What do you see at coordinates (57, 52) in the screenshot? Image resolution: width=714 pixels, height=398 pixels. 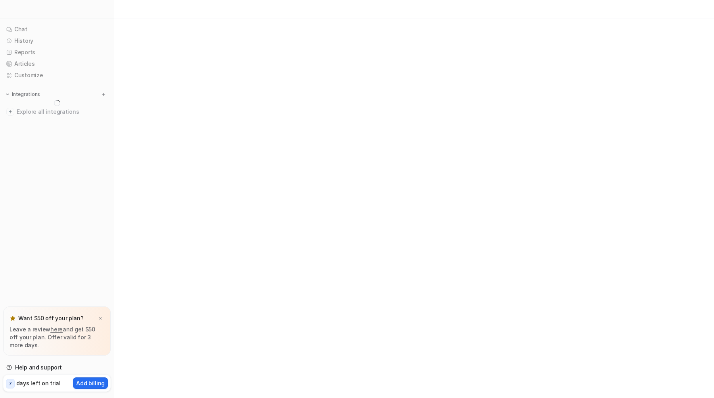 I see `a: Reports` at bounding box center [57, 52].